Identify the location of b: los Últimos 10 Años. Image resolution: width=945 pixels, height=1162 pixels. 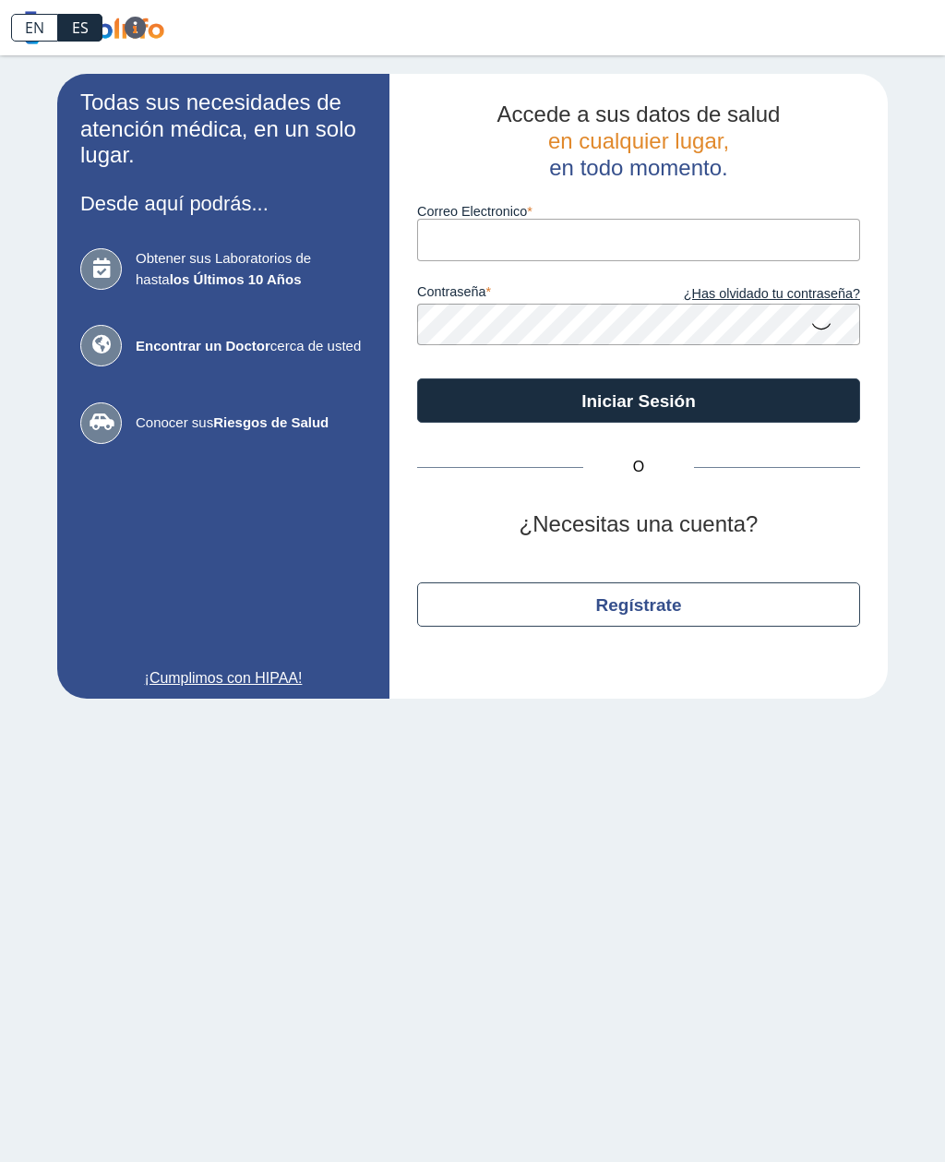
(235, 279).